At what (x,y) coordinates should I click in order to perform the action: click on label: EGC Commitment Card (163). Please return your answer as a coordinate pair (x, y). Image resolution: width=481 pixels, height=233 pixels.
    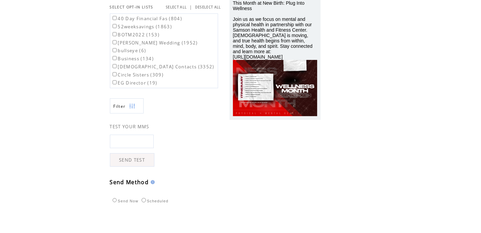
    Looking at the image, I should click on (149, 91).